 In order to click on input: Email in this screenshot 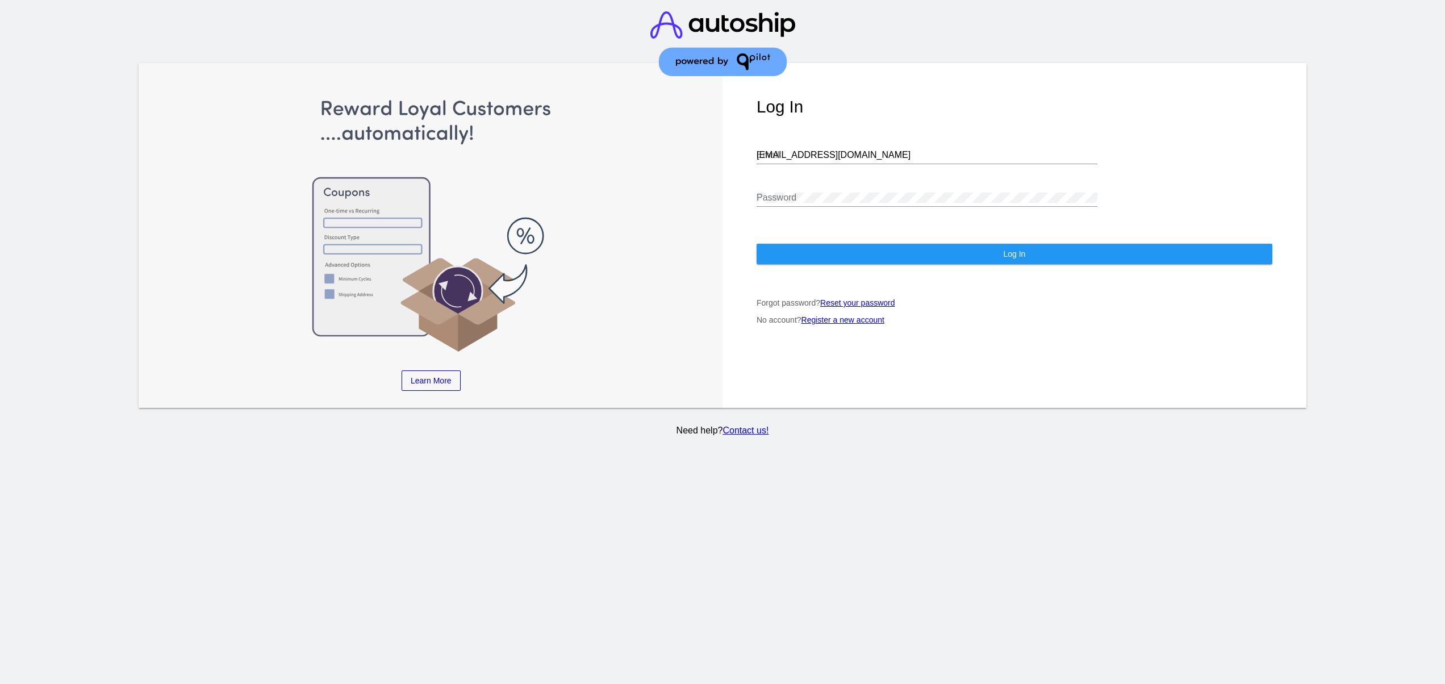, I will do `click(927, 155)`.